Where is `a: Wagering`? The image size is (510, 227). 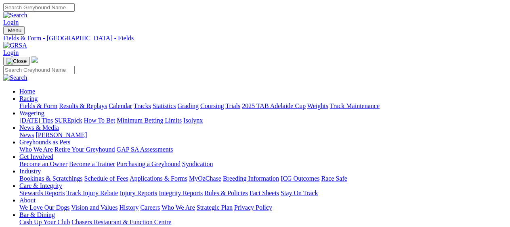
a: Wagering is located at coordinates (32, 113).